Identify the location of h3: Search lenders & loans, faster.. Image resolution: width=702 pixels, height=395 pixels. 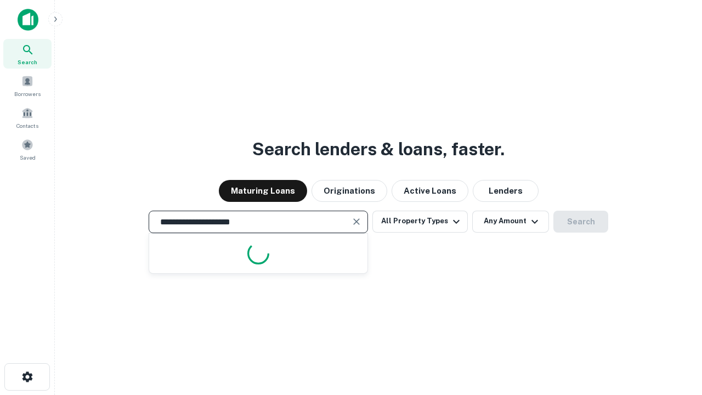
(379, 149).